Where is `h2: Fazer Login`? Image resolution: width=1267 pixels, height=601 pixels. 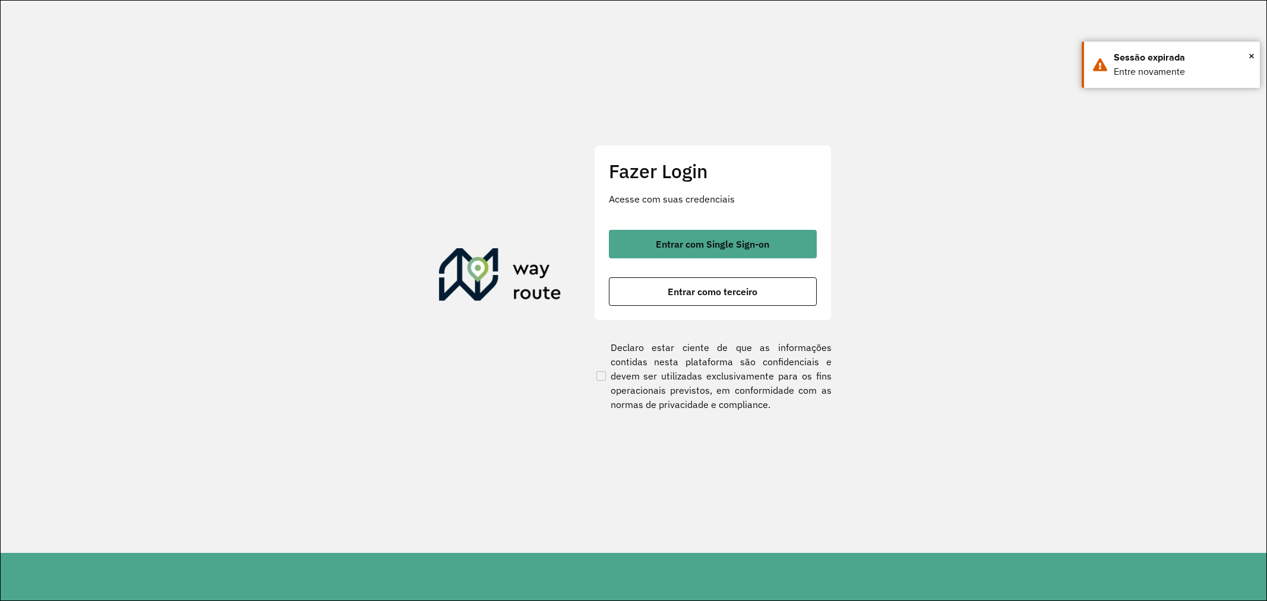 h2: Fazer Login is located at coordinates (713, 171).